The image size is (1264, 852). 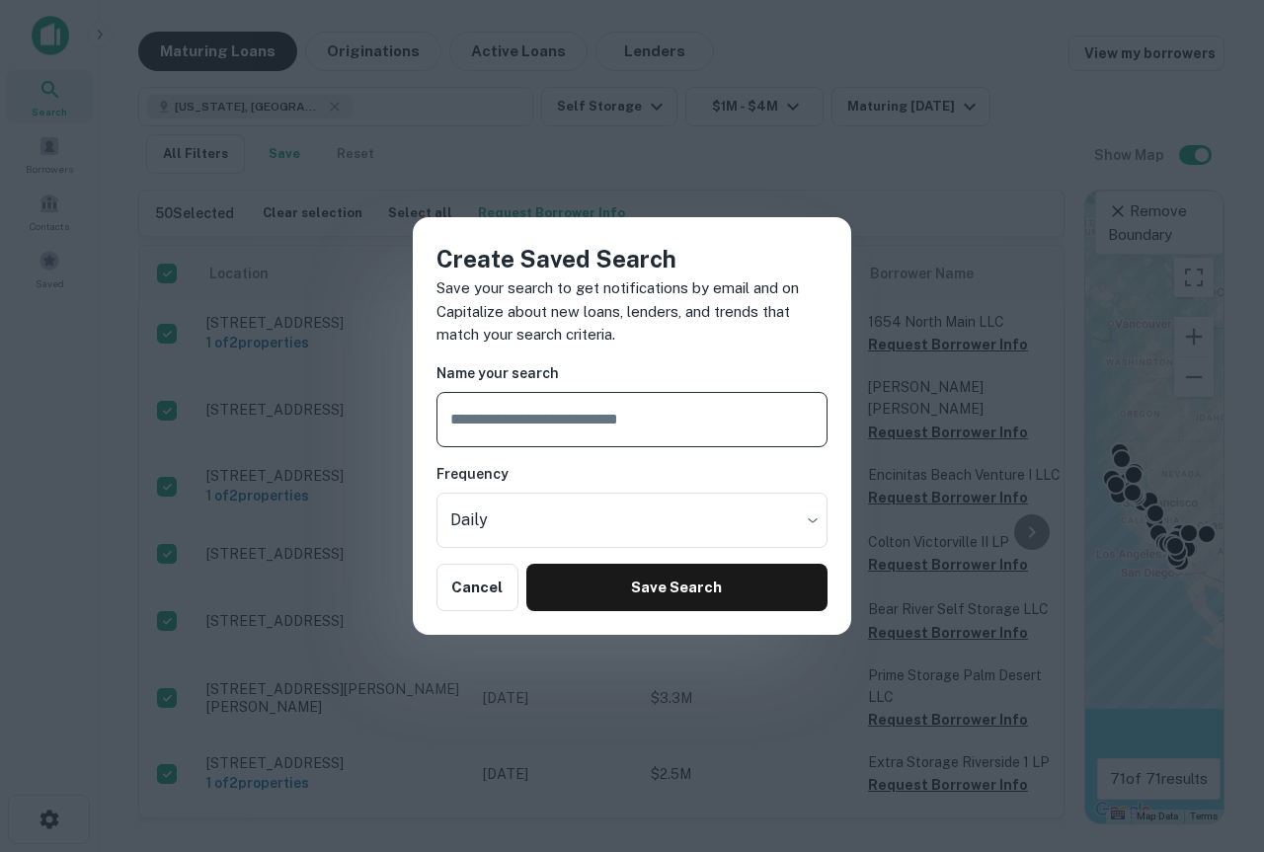 I want to click on h6: Frequency, so click(x=632, y=474).